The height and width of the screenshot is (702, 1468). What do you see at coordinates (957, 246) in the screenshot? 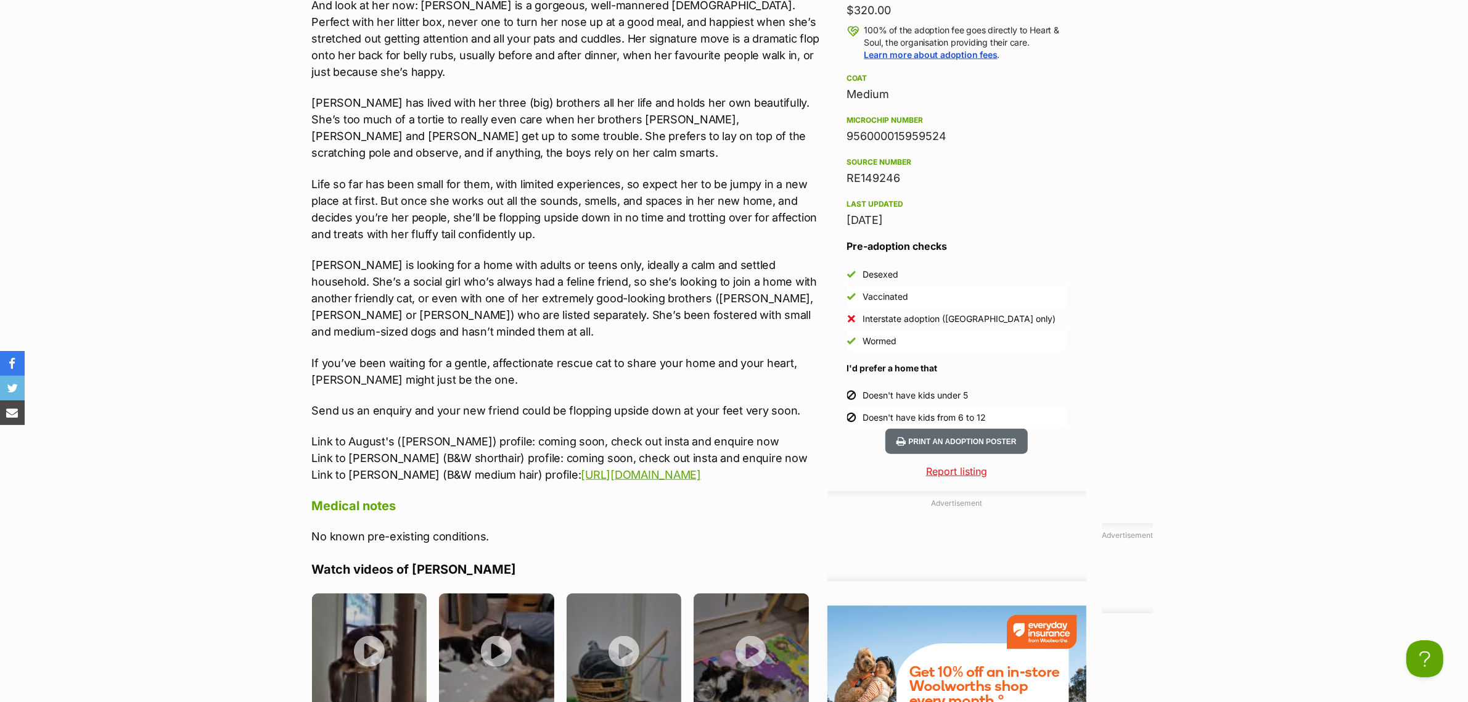
I see `h3: Pre-adoption checks` at bounding box center [957, 246].